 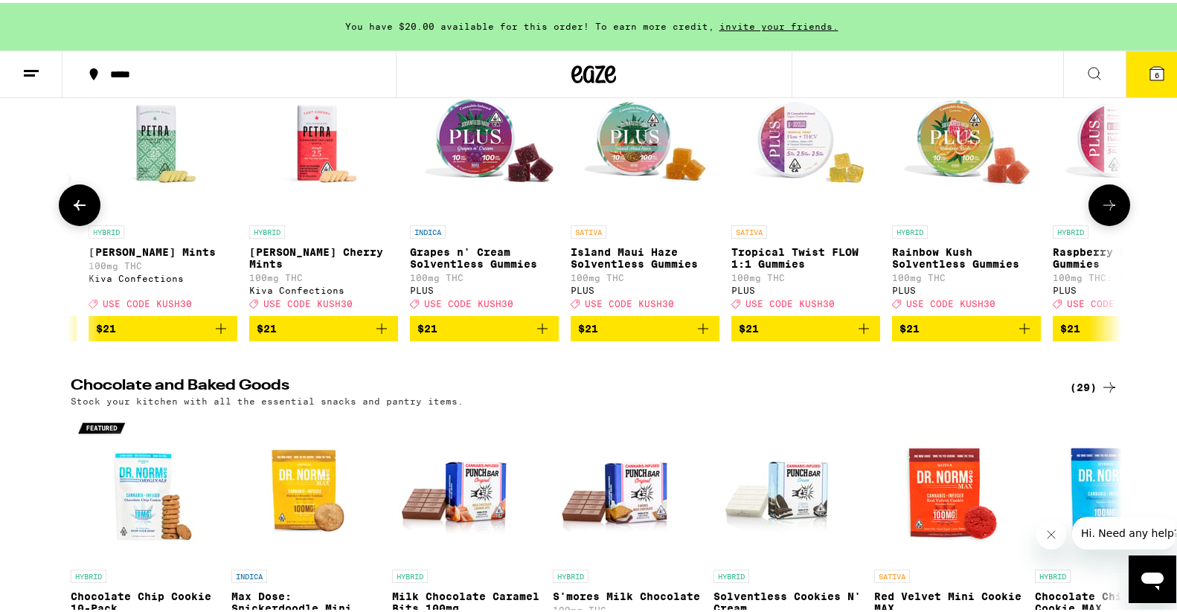 I want to click on a: (29), so click(x=1093, y=385).